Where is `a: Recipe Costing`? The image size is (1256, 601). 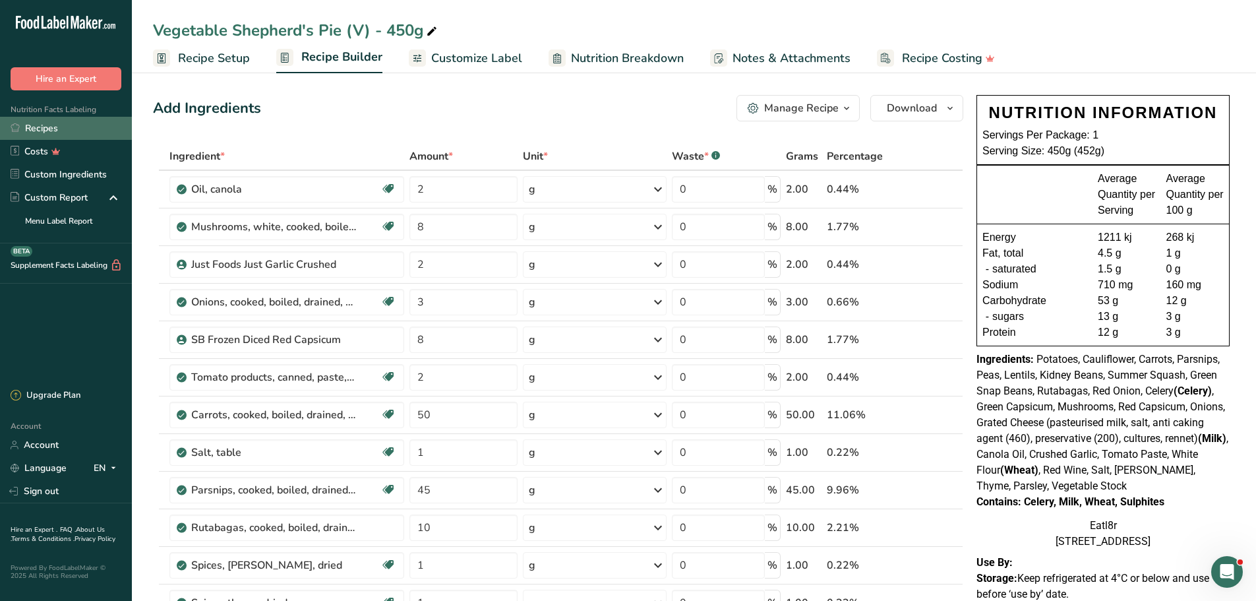
a: Recipe Costing is located at coordinates (936, 58).